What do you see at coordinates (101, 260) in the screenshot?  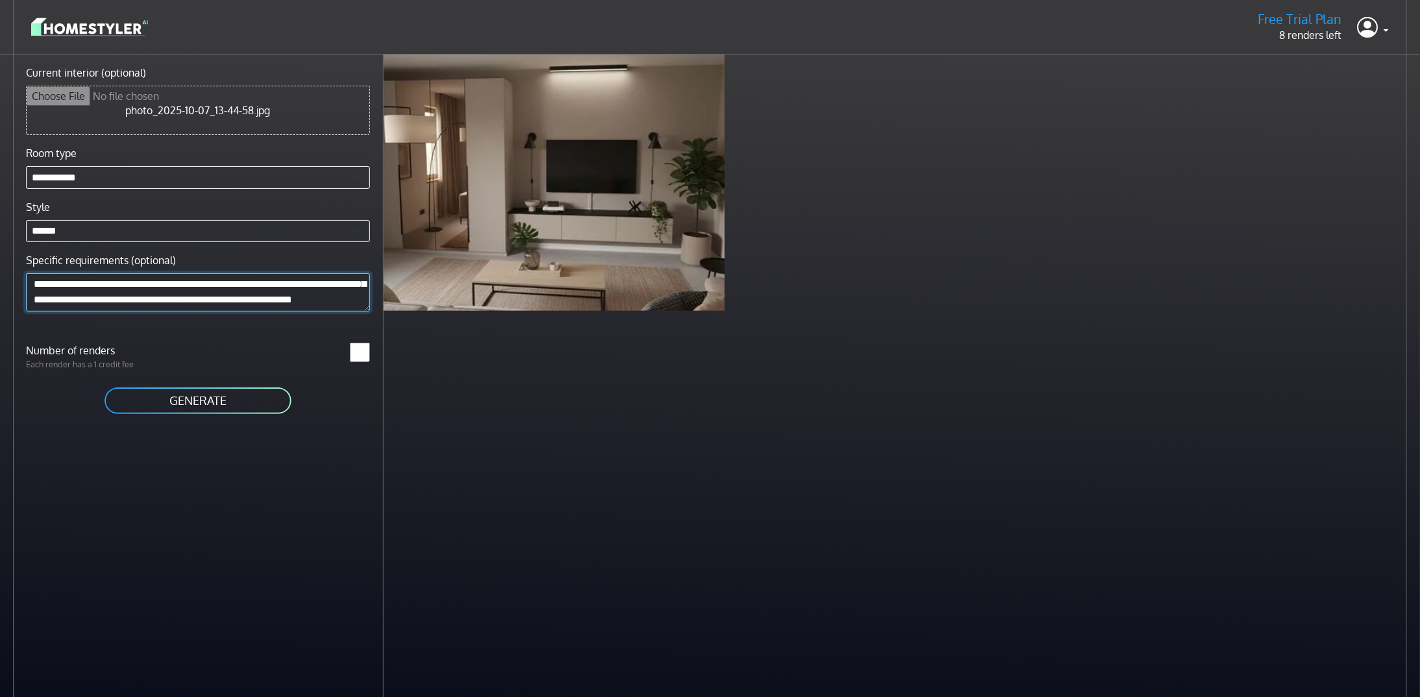 I see `label: Specific requirements (optional)` at bounding box center [101, 260].